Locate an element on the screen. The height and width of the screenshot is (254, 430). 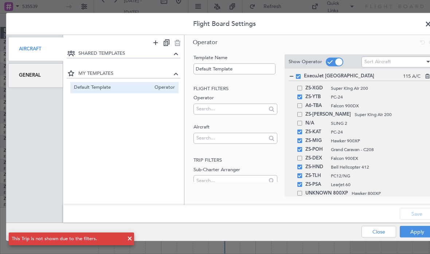
span: SHARED TEMPLATES is located at coordinates (125, 54).